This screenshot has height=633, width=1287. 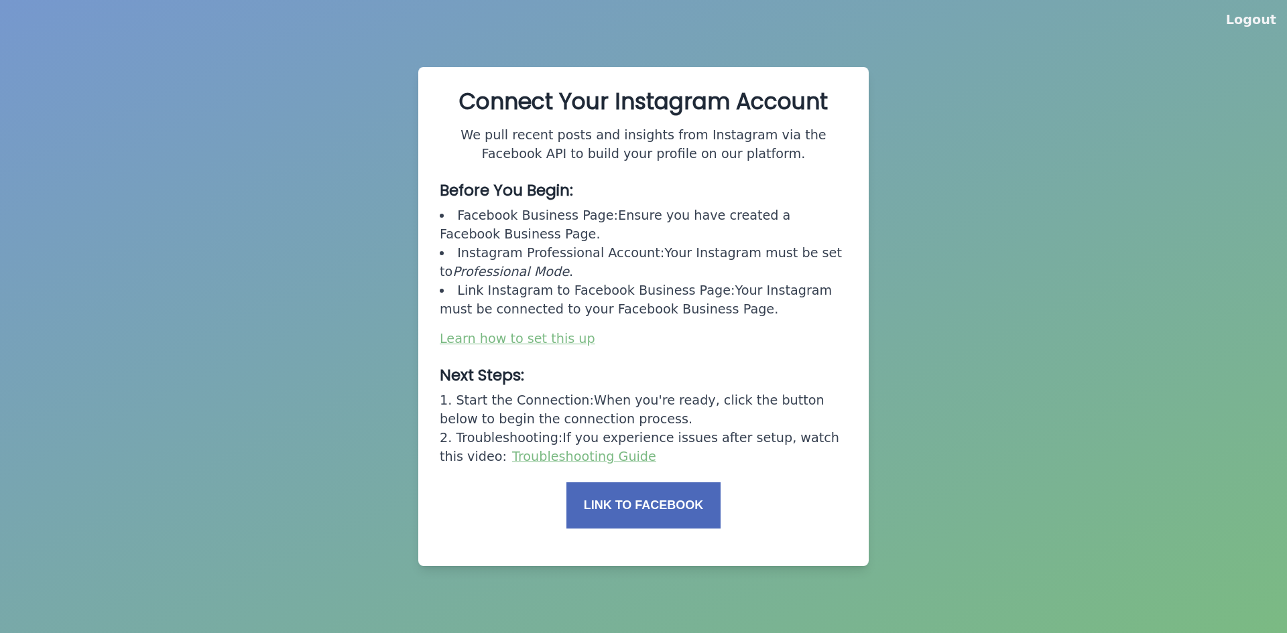 What do you see at coordinates (643, 375) in the screenshot?
I see `h3: Next Steps:` at bounding box center [643, 375].